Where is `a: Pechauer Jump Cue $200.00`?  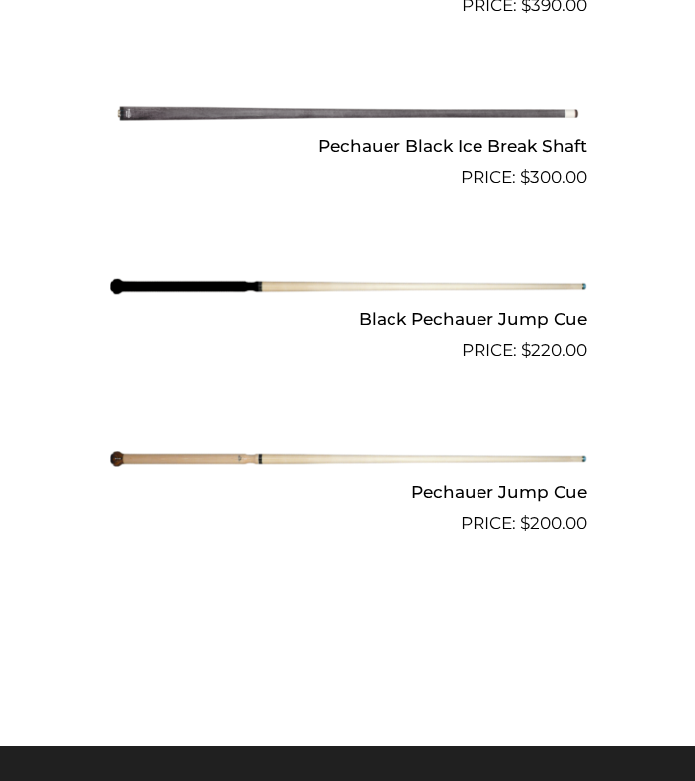 a: Pechauer Jump Cue $200.00 is located at coordinates (348, 478).